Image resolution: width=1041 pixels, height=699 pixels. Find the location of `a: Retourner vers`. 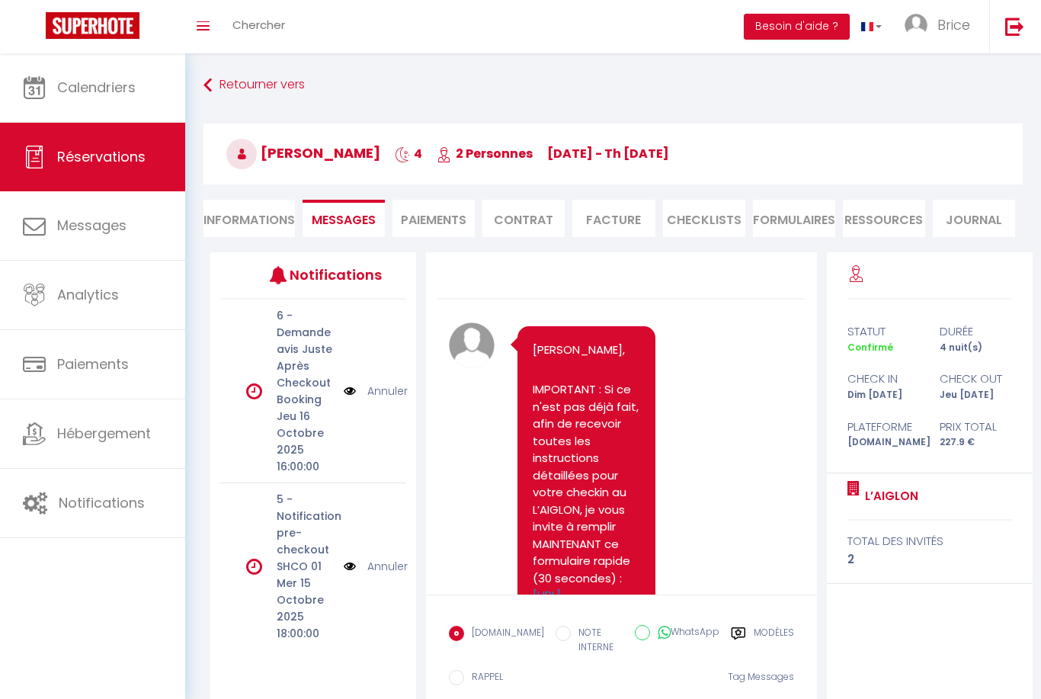

a: Retourner vers is located at coordinates (613, 85).